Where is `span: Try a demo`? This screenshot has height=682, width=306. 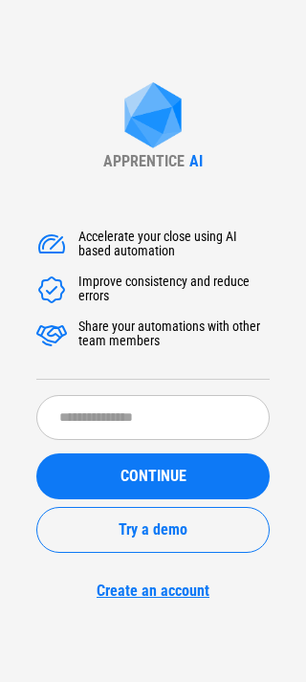 span: Try a demo is located at coordinates (153, 530).